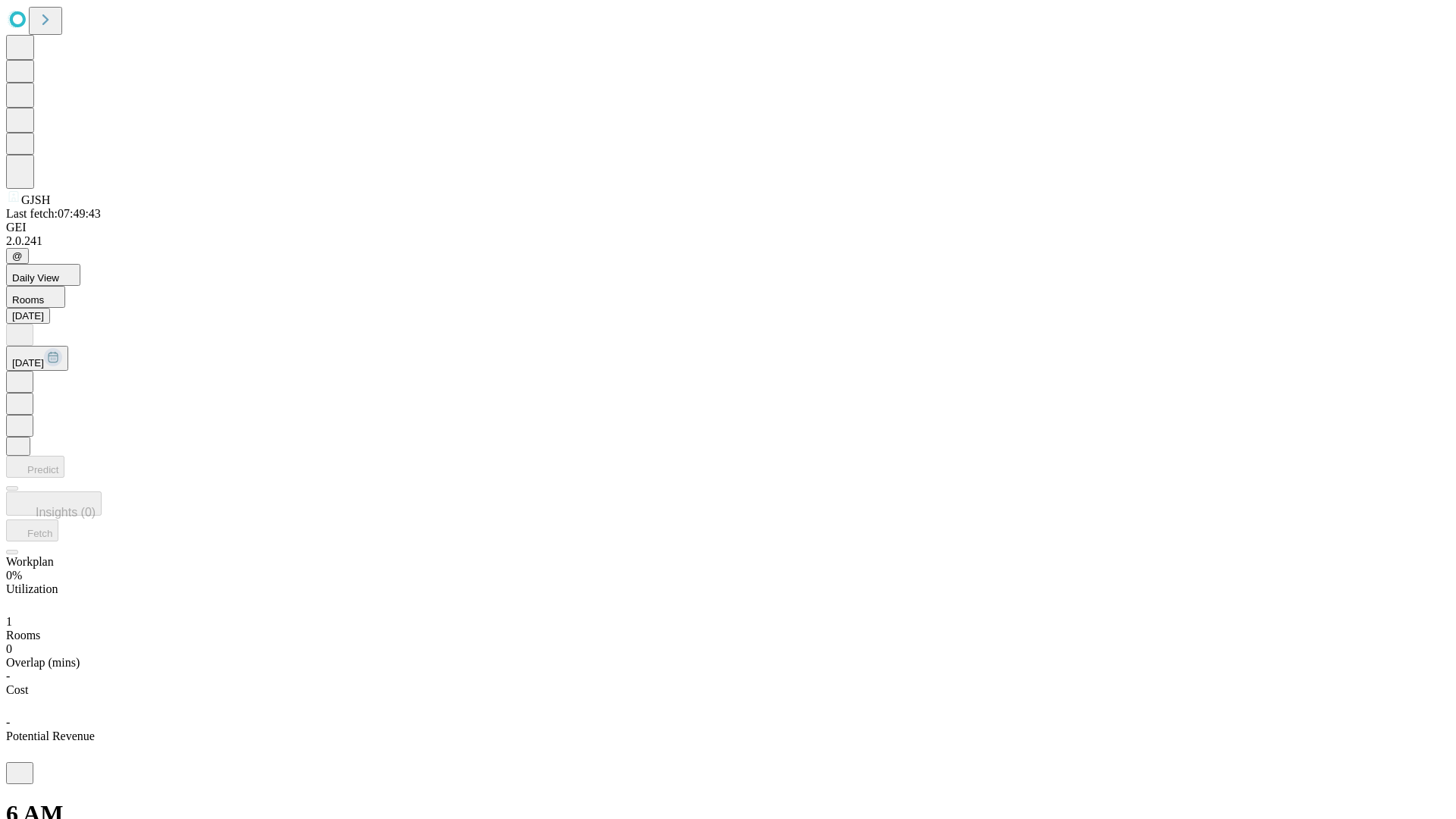 The width and height of the screenshot is (1456, 819). I want to click on span: Cost, so click(17, 690).